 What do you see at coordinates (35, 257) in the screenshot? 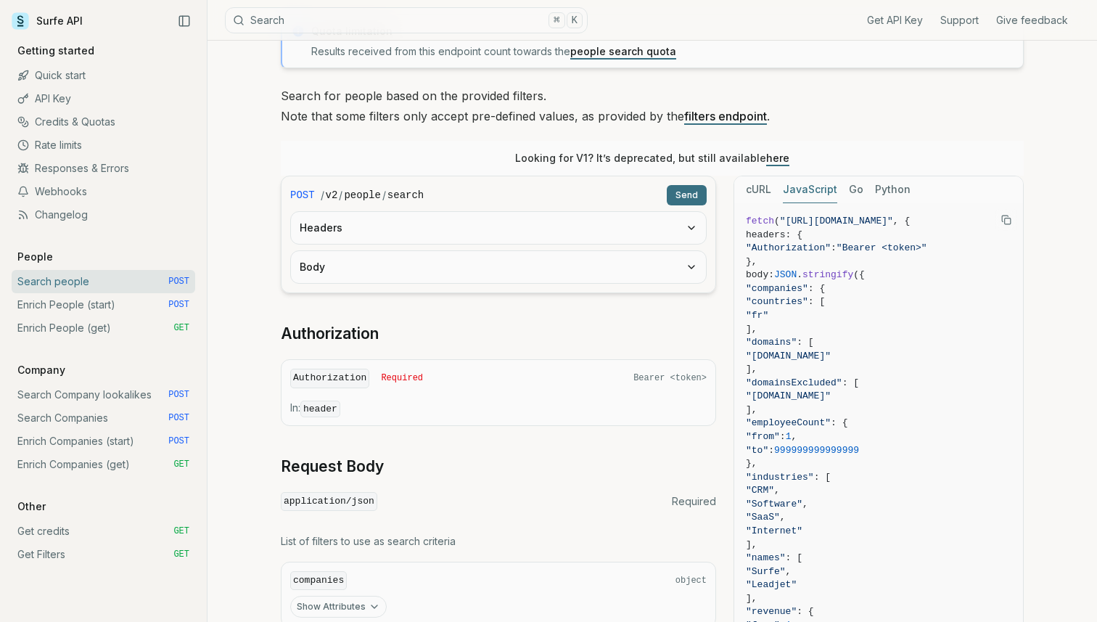
I see `p: People` at bounding box center [35, 257].